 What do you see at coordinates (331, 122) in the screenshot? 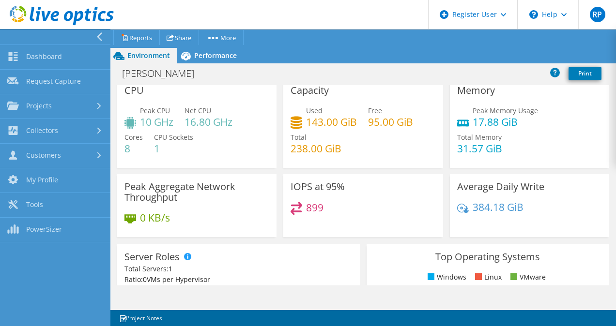
I see `h4: 143.00 GiB` at bounding box center [331, 122].